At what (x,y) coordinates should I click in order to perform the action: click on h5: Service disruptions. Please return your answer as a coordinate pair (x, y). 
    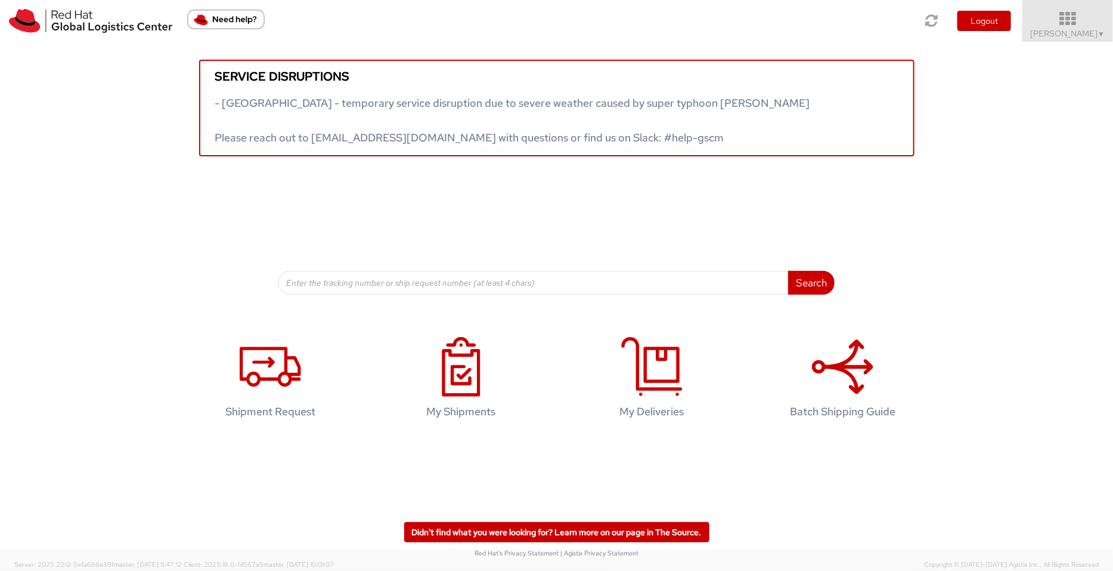
    Looking at the image, I should click on (557, 76).